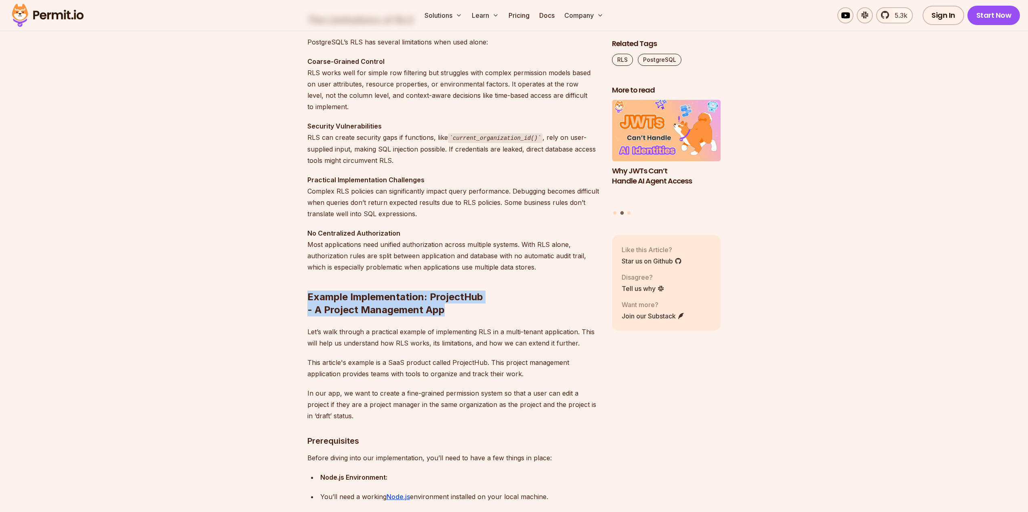 Image resolution: width=1028 pixels, height=512 pixels. Describe the element at coordinates (345, 126) in the screenshot. I see `strong: Security Vulnerabilities` at that location.